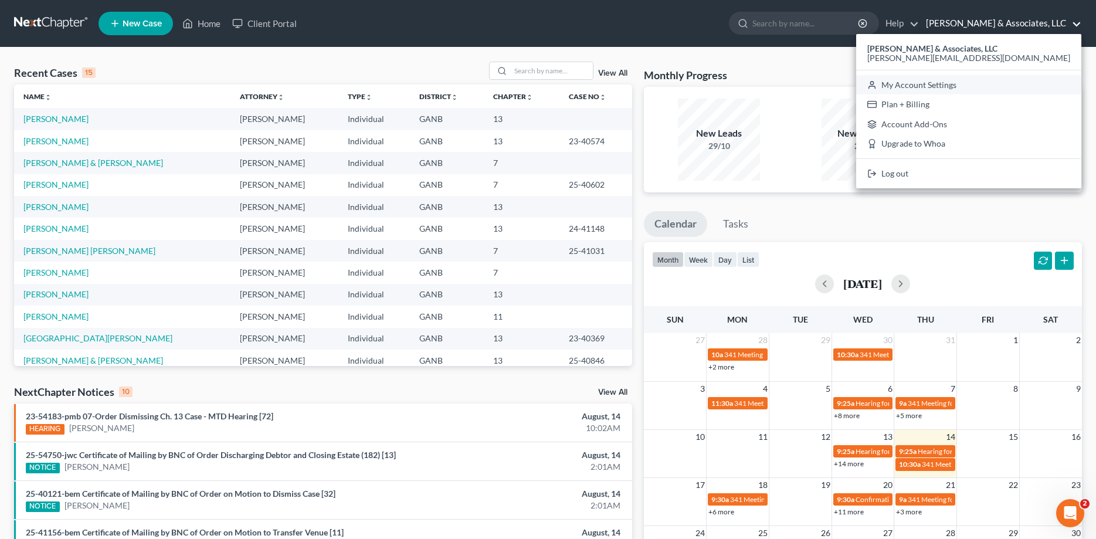 The width and height of the screenshot is (1096, 539). What do you see at coordinates (863, 146) in the screenshot?
I see `div: 2/50` at bounding box center [863, 146].